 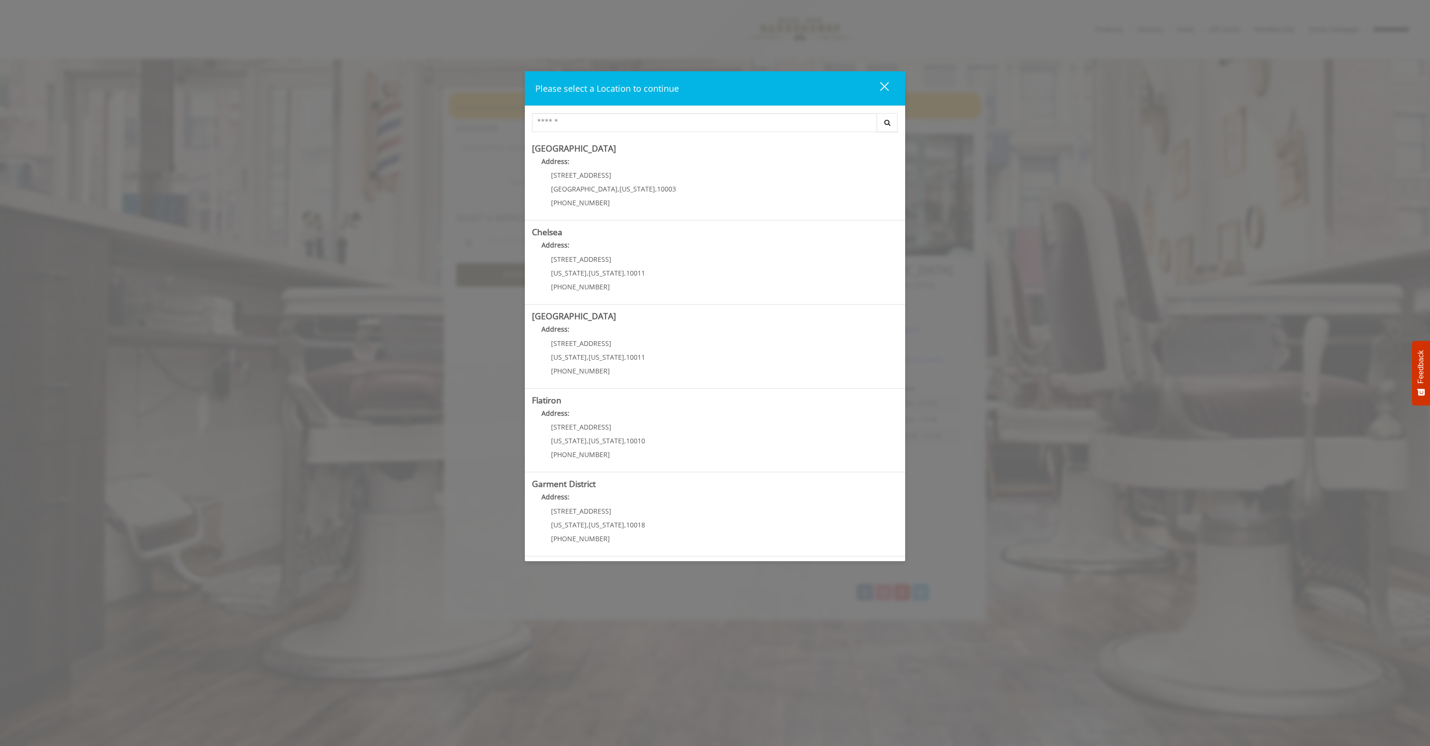 What do you see at coordinates (607, 88) in the screenshot?
I see `span: Please select a Location to continue` at bounding box center [607, 88].